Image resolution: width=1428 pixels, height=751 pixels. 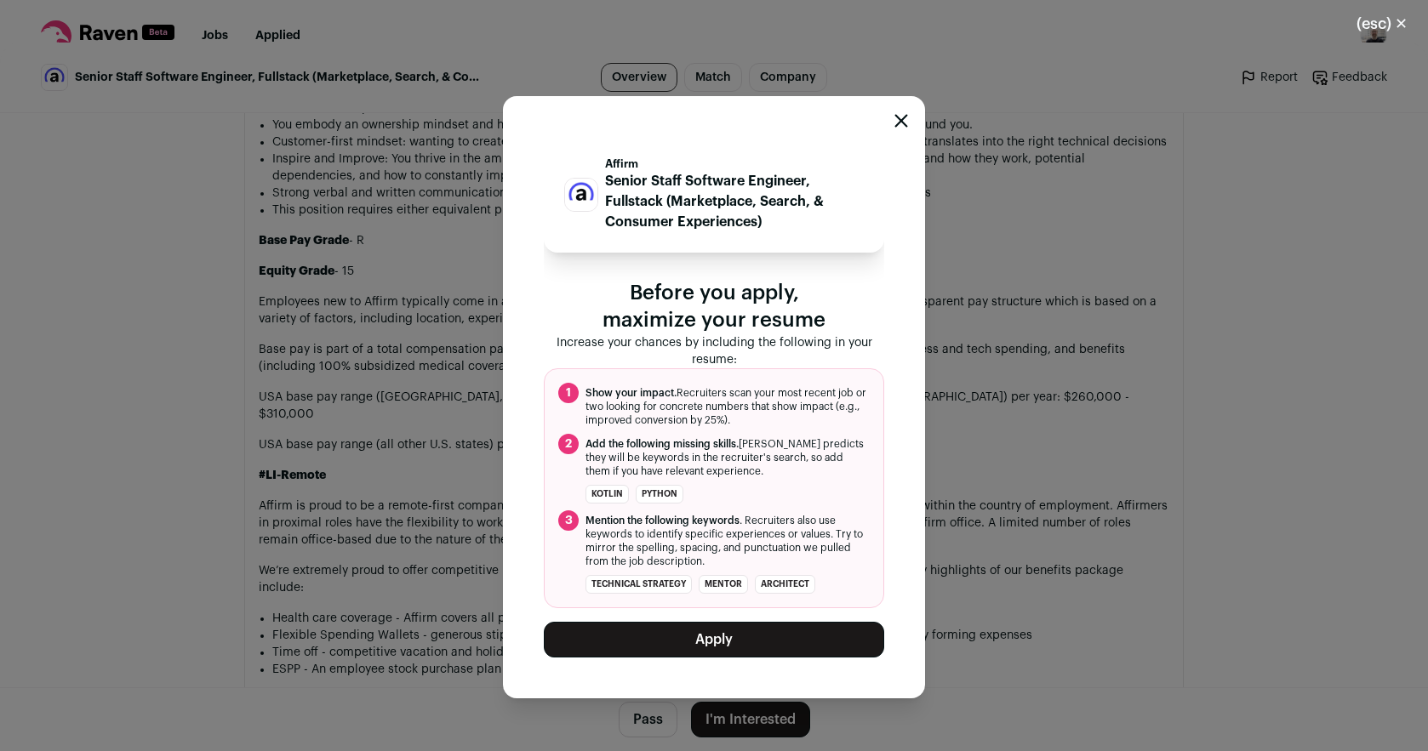 What do you see at coordinates (714, 307) in the screenshot?
I see `p: Before you apply, maximize your resume` at bounding box center [714, 307].